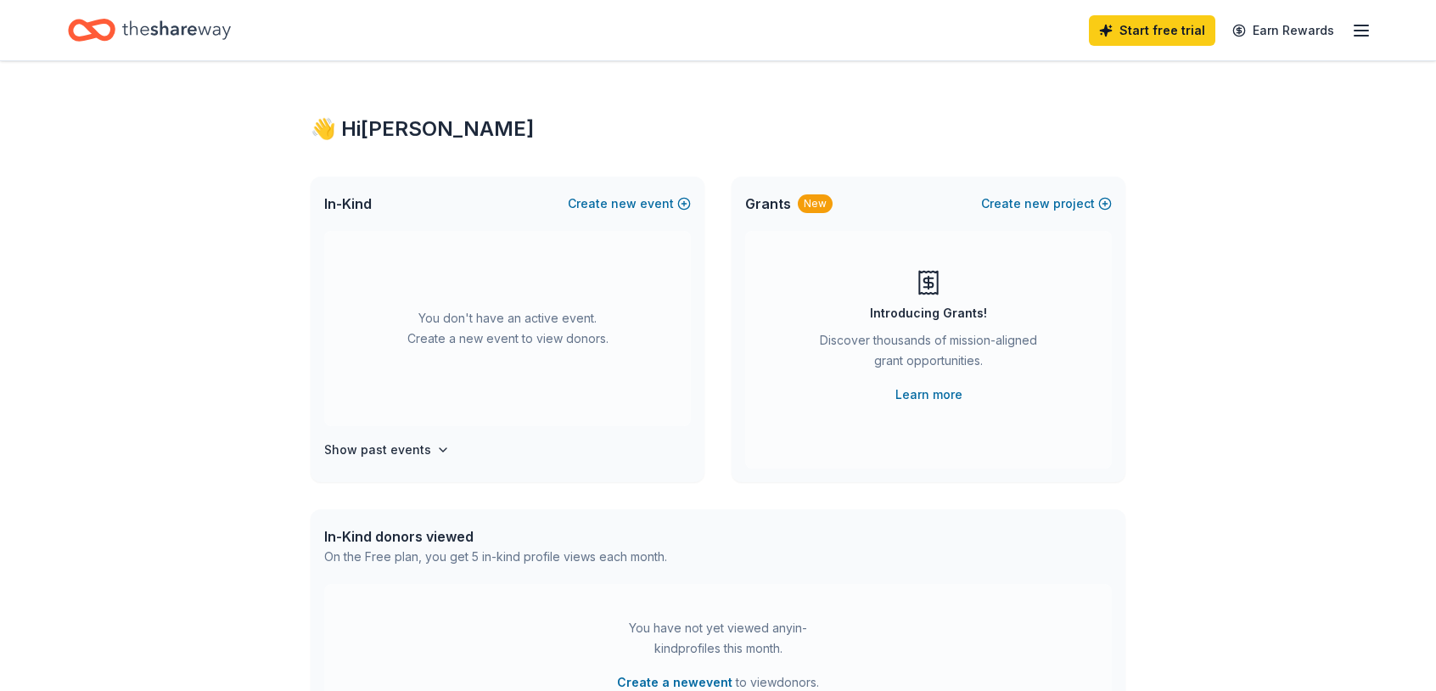 The height and width of the screenshot is (691, 1436). I want to click on h4: Show past events, so click(378, 450).